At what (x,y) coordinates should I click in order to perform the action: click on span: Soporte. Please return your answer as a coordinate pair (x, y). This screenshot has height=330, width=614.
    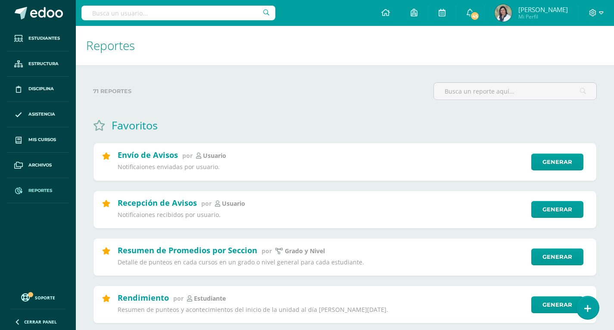
    Looking at the image, I should click on (45, 297).